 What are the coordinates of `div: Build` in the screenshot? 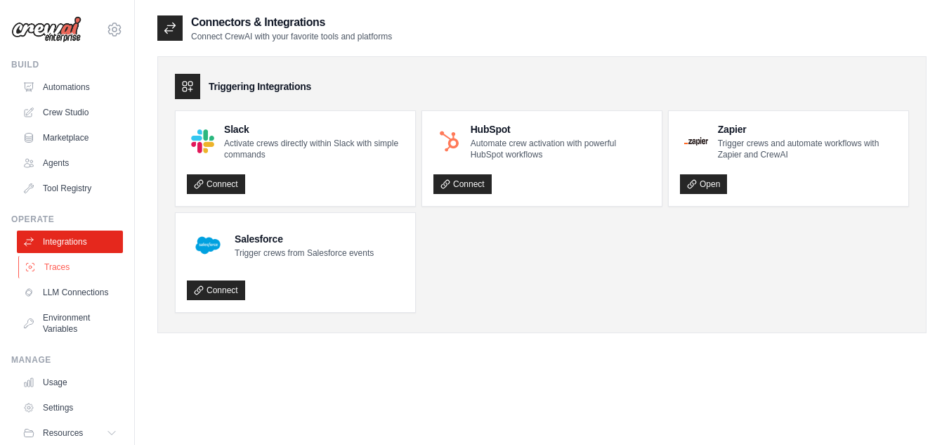 It's located at (67, 65).